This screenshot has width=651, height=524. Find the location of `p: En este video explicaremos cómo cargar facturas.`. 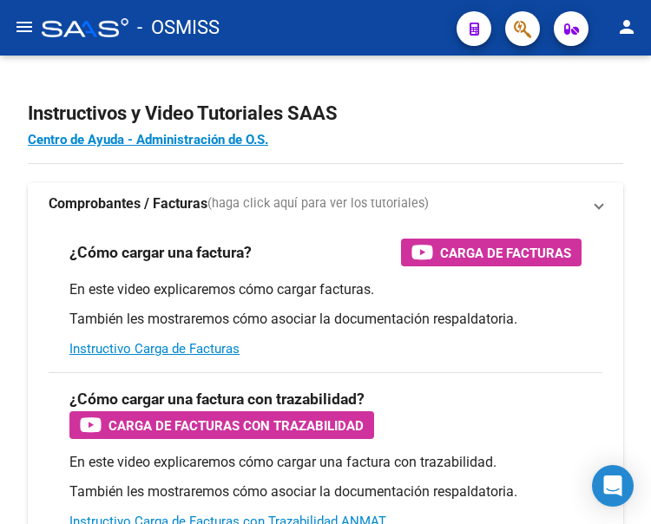

p: En este video explicaremos cómo cargar facturas. is located at coordinates (326, 290).